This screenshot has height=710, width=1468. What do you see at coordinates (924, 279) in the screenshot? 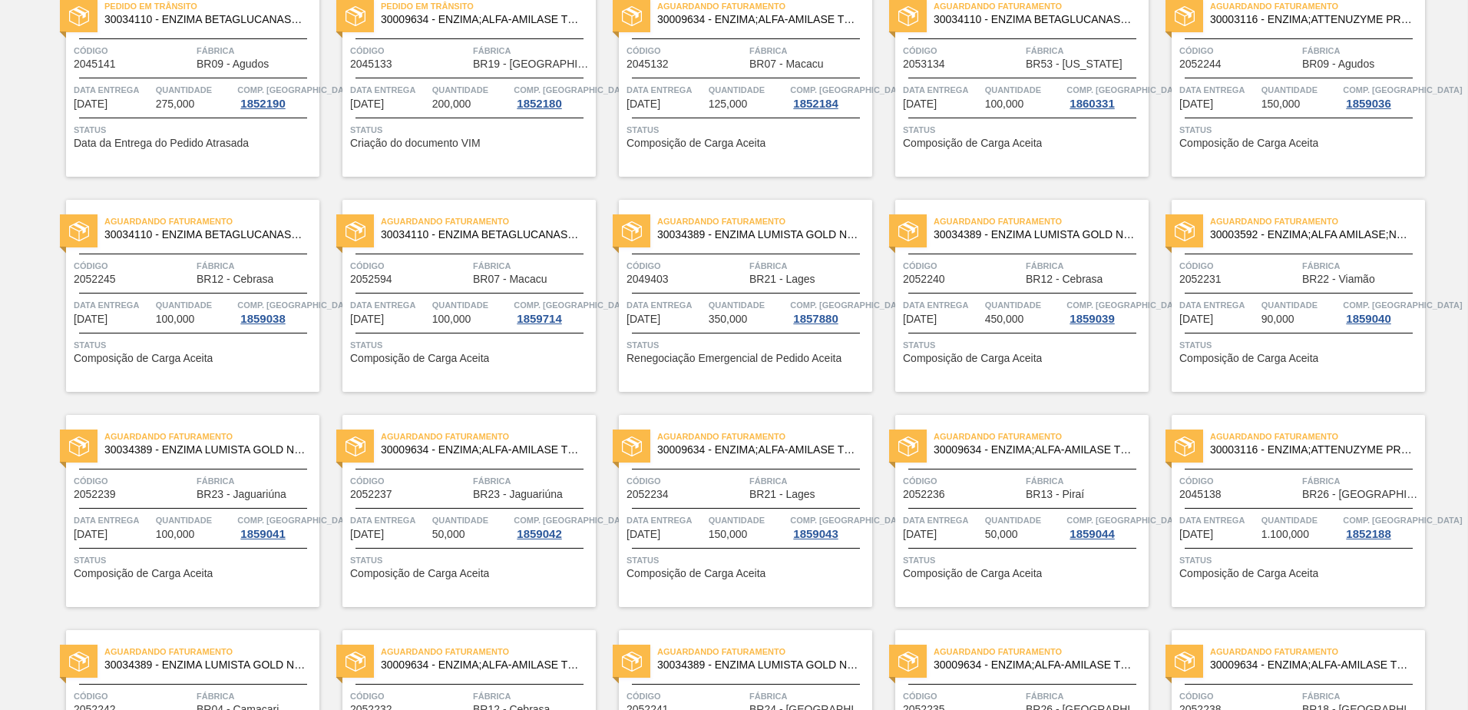
I see `span: 2052240` at bounding box center [924, 279].